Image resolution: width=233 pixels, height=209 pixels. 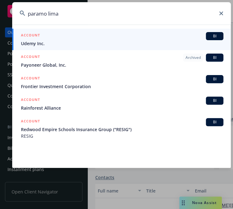 What do you see at coordinates (122, 108) in the screenshot?
I see `span: Rainforest Alliance` at bounding box center [122, 108].